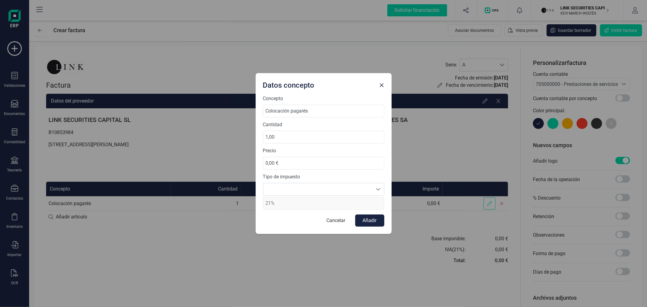 This screenshot has height=307, width=647. I want to click on div: Datos concepto, so click(319, 84).